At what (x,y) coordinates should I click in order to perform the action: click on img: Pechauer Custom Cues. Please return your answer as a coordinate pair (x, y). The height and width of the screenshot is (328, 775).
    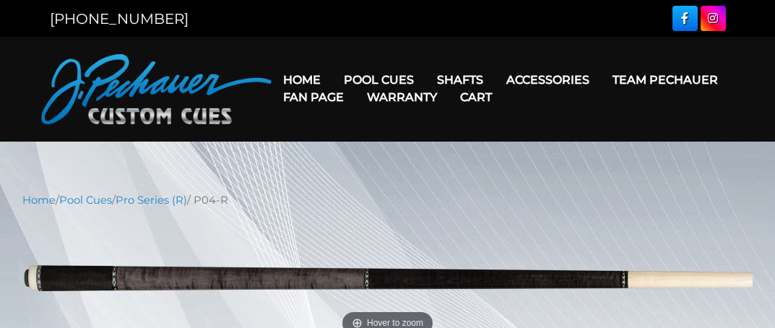
    Looking at the image, I should click on (157, 89).